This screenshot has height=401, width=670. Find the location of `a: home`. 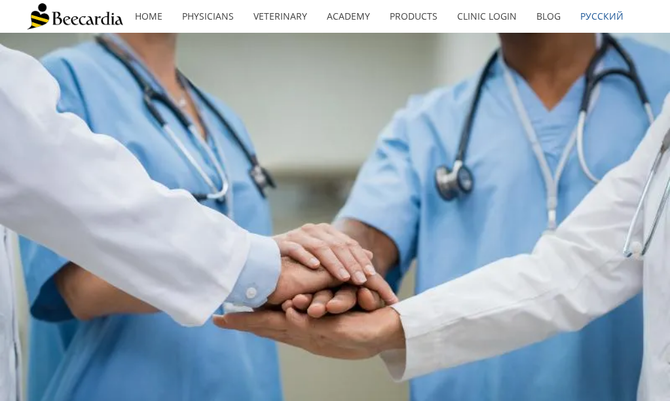

a: home is located at coordinates (149, 16).